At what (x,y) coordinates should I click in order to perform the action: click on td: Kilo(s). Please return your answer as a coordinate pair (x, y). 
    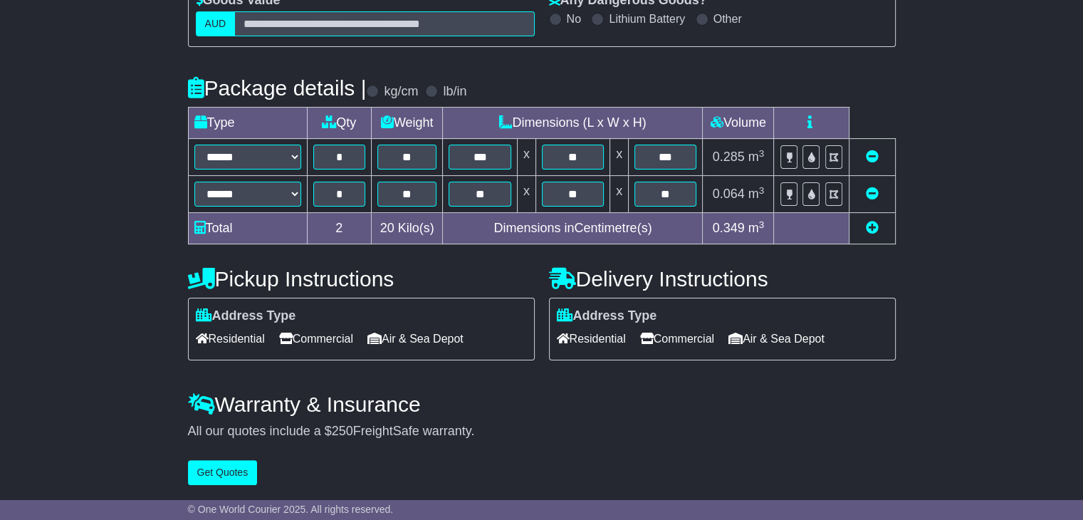
    Looking at the image, I should click on (406, 228).